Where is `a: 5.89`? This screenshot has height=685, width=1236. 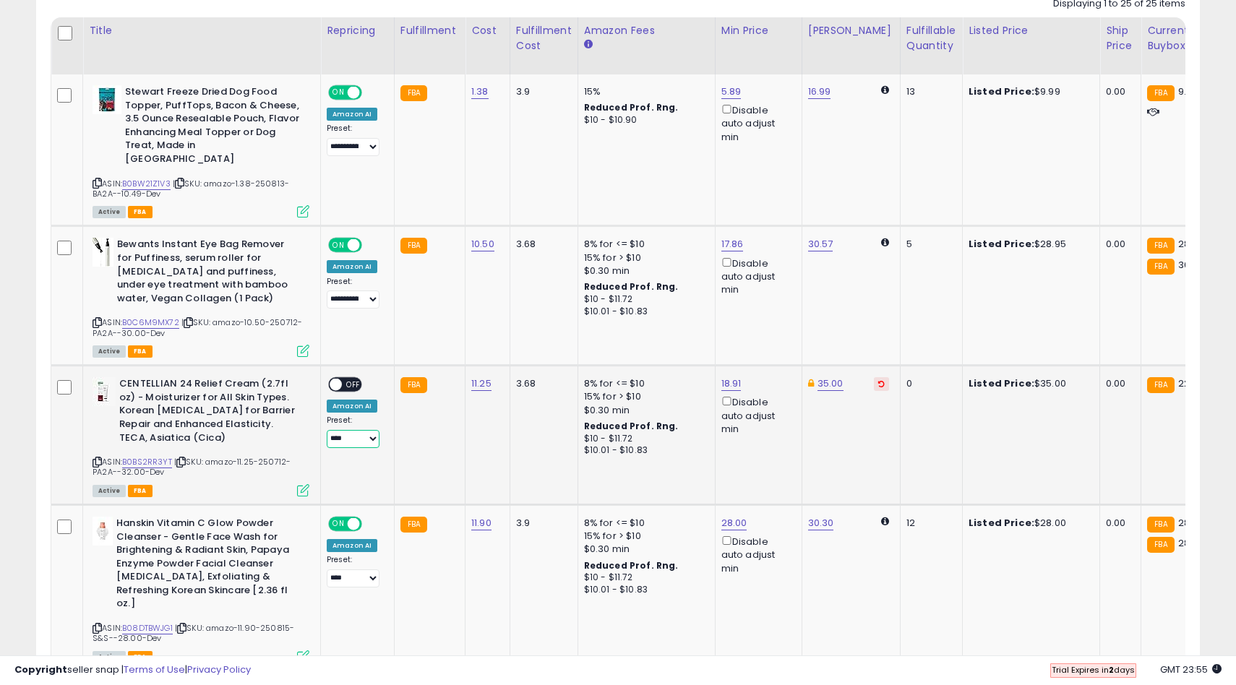
a: 5.89 is located at coordinates (732, 92).